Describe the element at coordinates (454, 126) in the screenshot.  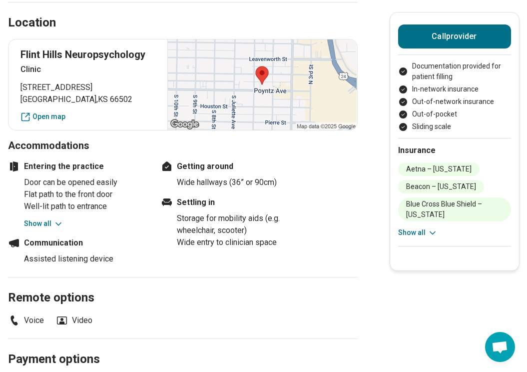
I see `li: Sliding scale` at that location.